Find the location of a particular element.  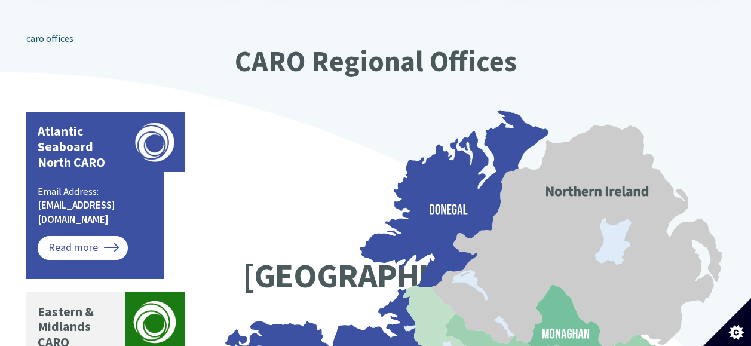

a: caro offices is located at coordinates (50, 38).